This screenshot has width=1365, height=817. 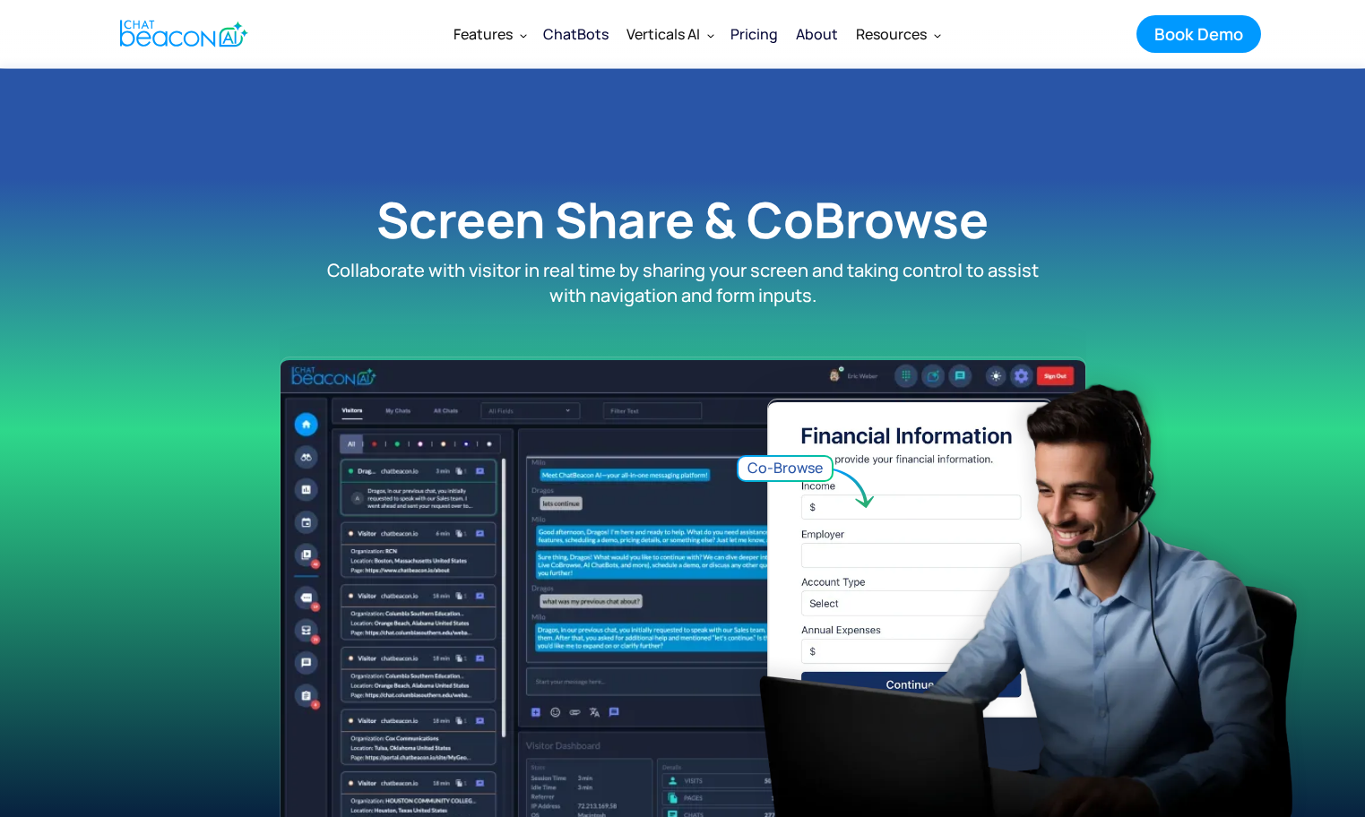 What do you see at coordinates (1198, 34) in the screenshot?
I see `div: Book Demo` at bounding box center [1198, 34].